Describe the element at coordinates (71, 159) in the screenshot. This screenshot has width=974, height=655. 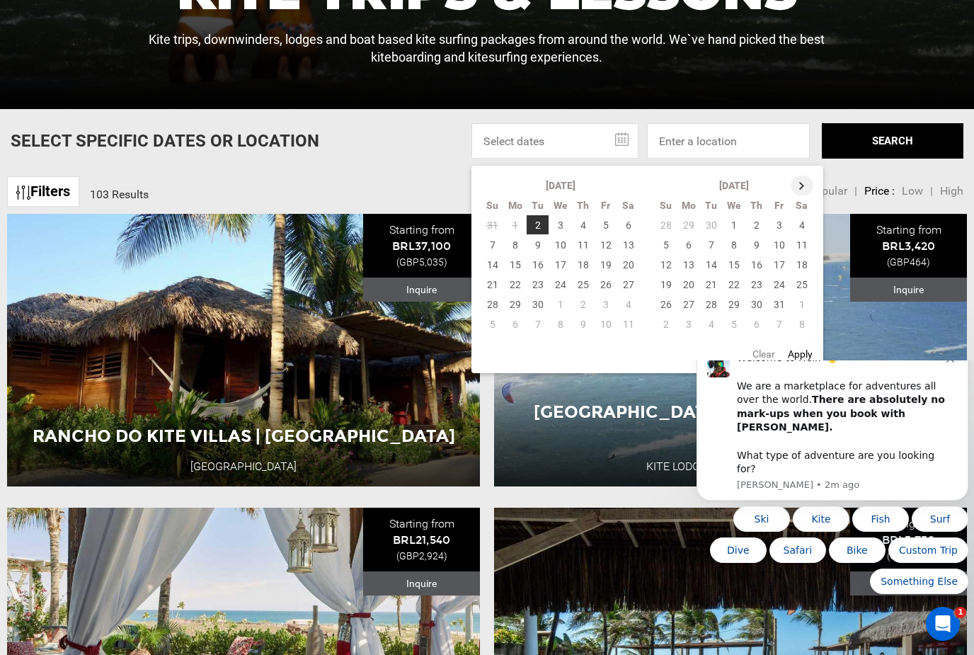
I see `button: Quick reply: Ski` at that location.